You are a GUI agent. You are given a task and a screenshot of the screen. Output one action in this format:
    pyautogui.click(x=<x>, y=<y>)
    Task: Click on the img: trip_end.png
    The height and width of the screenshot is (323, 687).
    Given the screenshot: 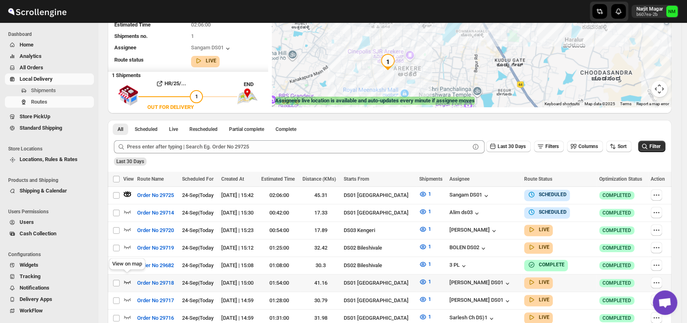 What is the action you would take?
    pyautogui.click(x=247, y=96)
    